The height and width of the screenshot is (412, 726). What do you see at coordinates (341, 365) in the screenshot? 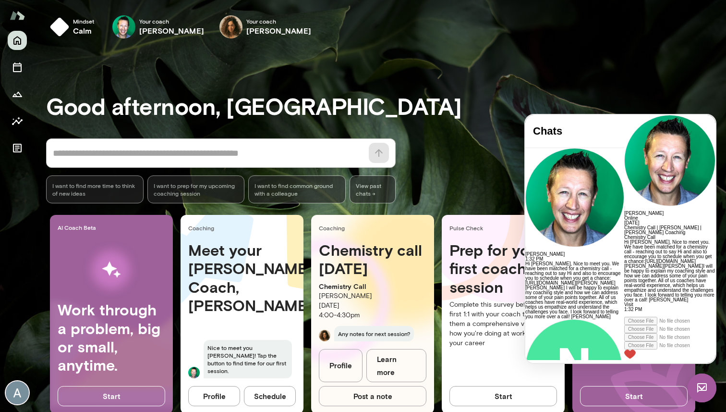
I see `a: Profile` at bounding box center [341, 365].